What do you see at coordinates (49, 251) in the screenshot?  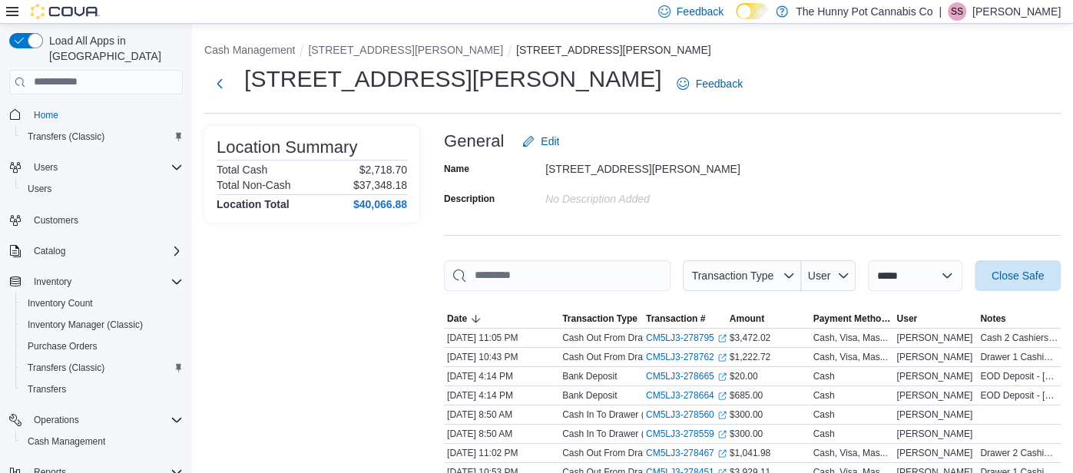 I see `button: Catalog` at bounding box center [49, 251].